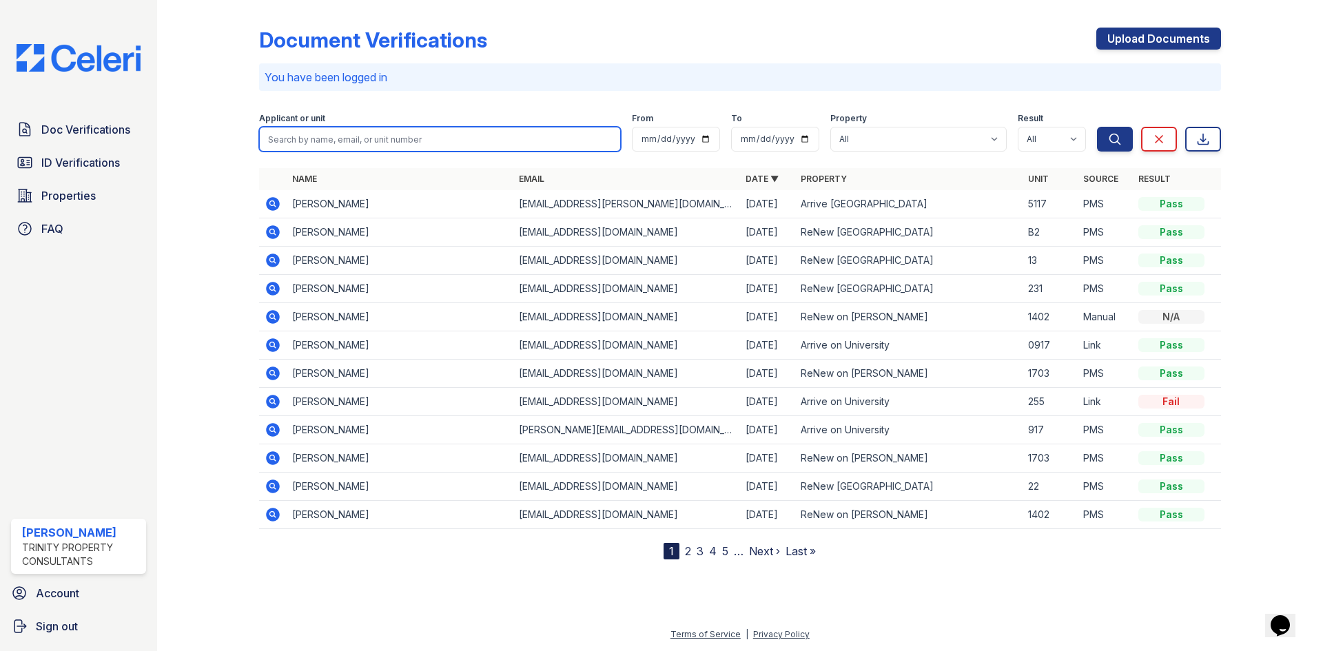 This screenshot has height=651, width=1323. What do you see at coordinates (57, 593) in the screenshot?
I see `span: Account` at bounding box center [57, 593].